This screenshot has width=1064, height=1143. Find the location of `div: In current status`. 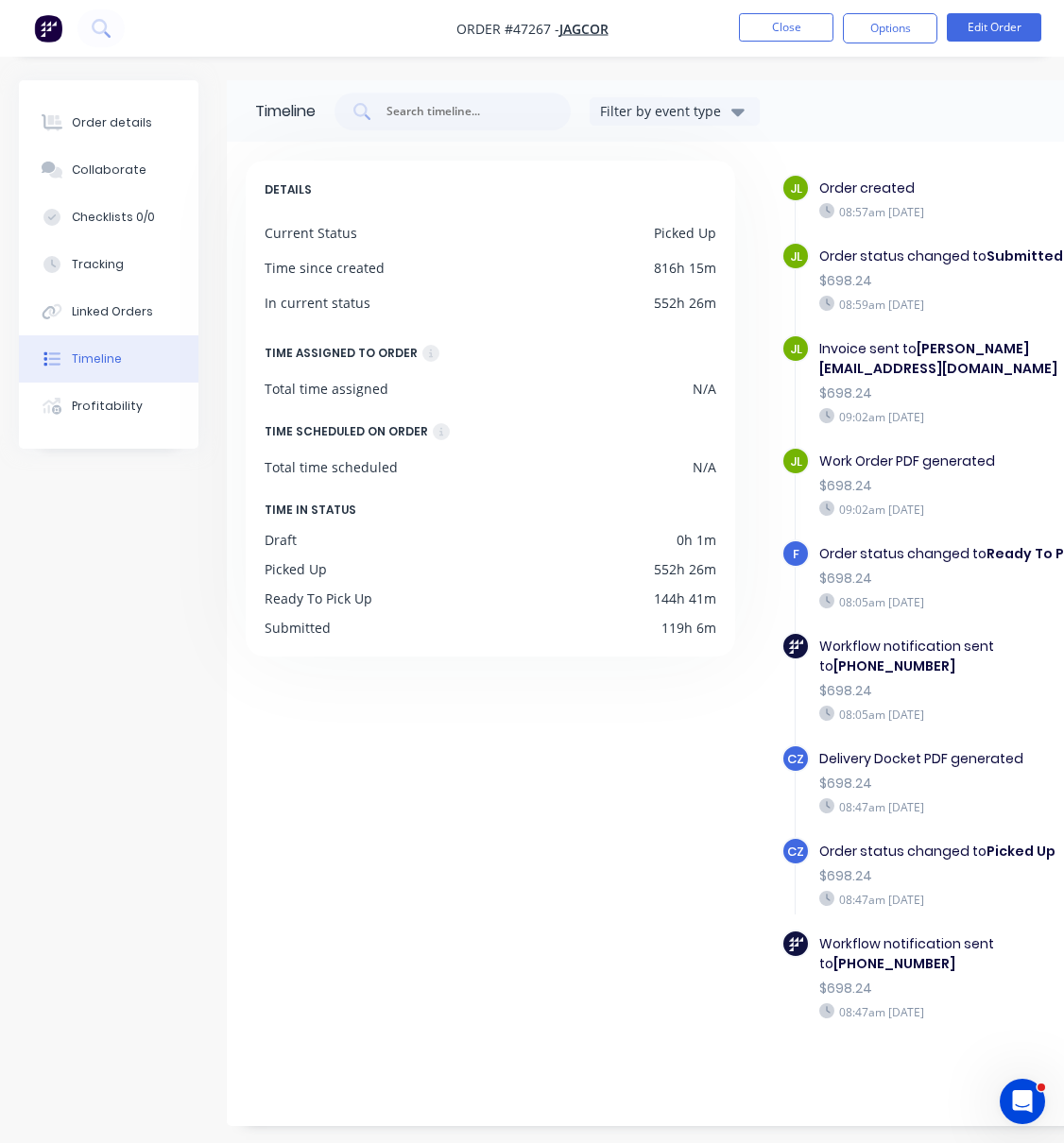

div: In current status is located at coordinates (317, 302).